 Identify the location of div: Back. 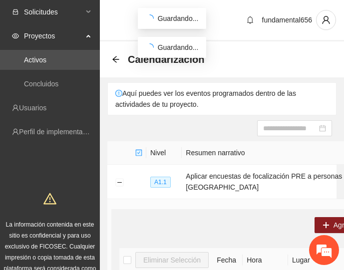
(116, 59).